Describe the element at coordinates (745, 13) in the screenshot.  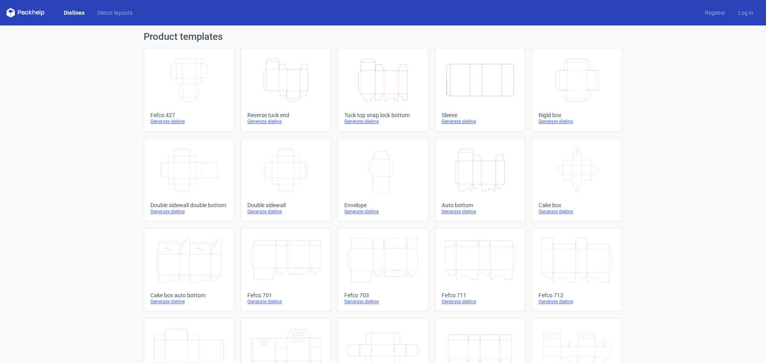
I see `a: Log in` at that location.